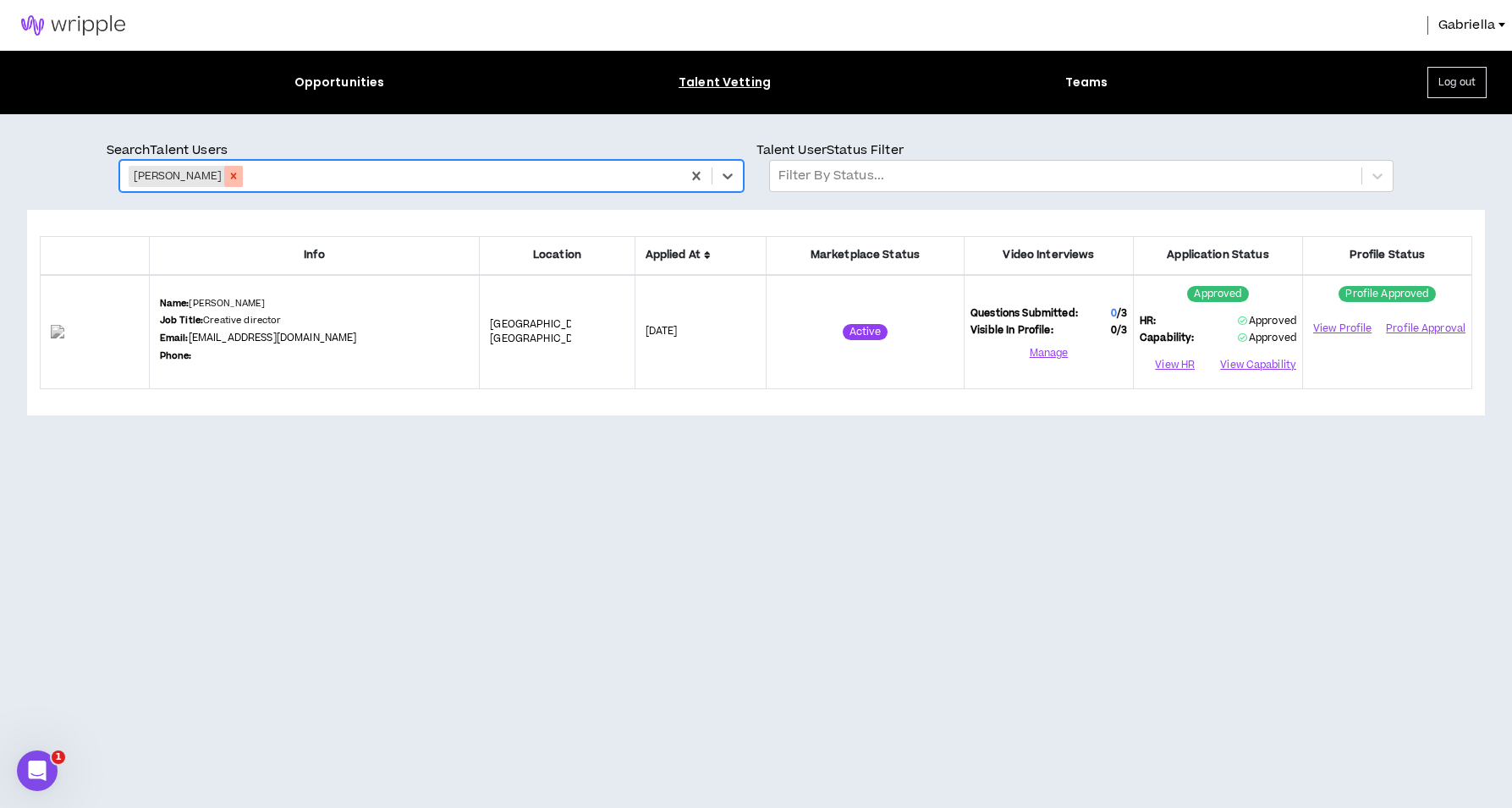 The width and height of the screenshot is (1512, 808). Describe the element at coordinates (1388, 255) in the screenshot. I see `th: Profile Status` at that location.